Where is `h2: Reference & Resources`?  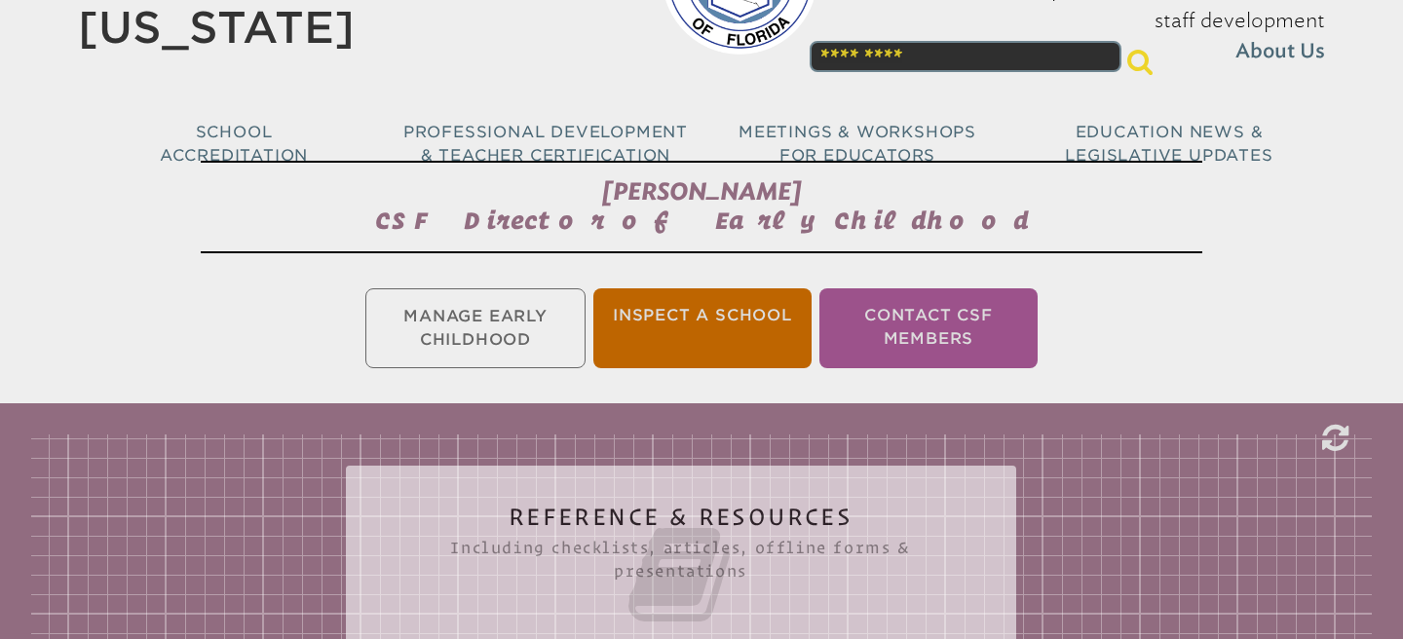 h2: Reference & Resources is located at coordinates (681, 567).